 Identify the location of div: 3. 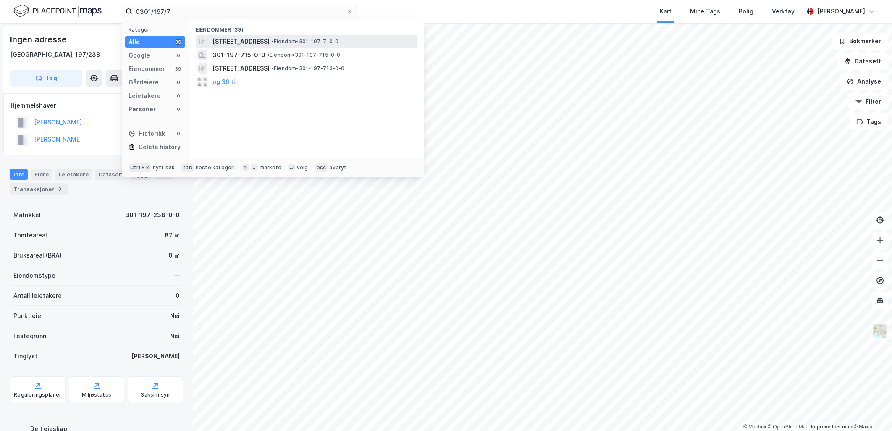
(60, 189).